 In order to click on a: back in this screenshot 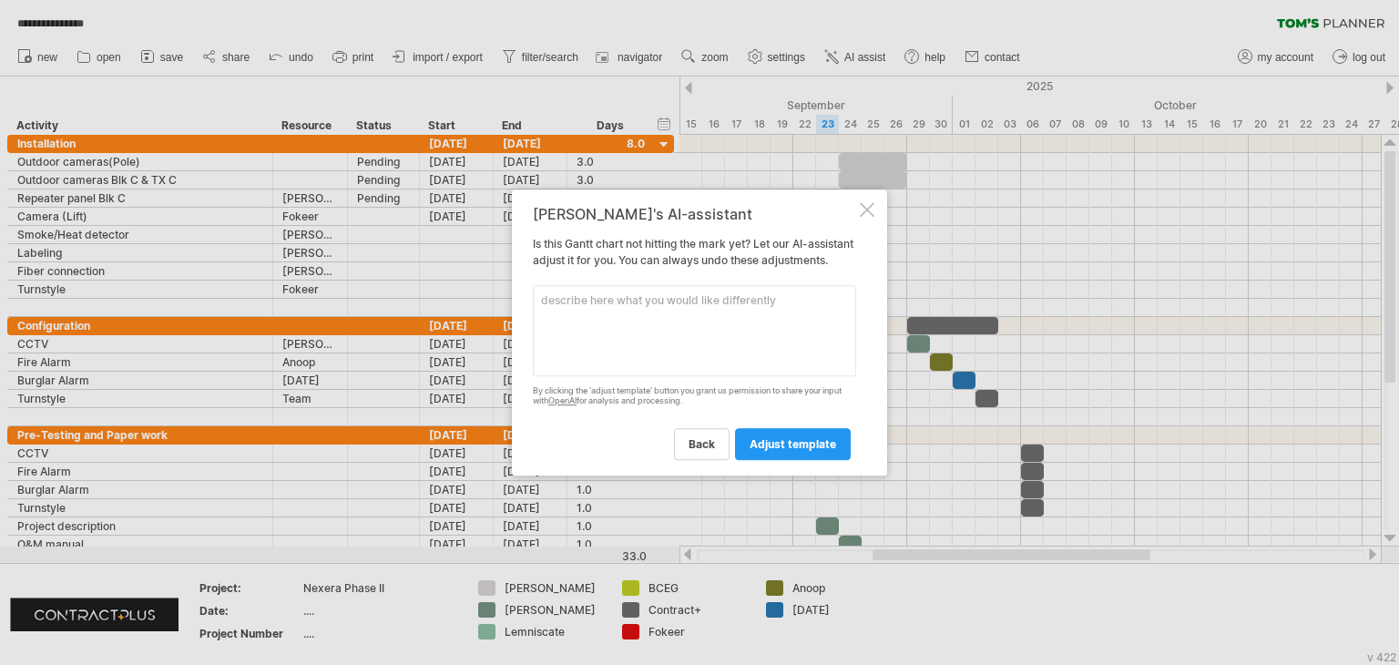, I will do `click(701, 443)`.